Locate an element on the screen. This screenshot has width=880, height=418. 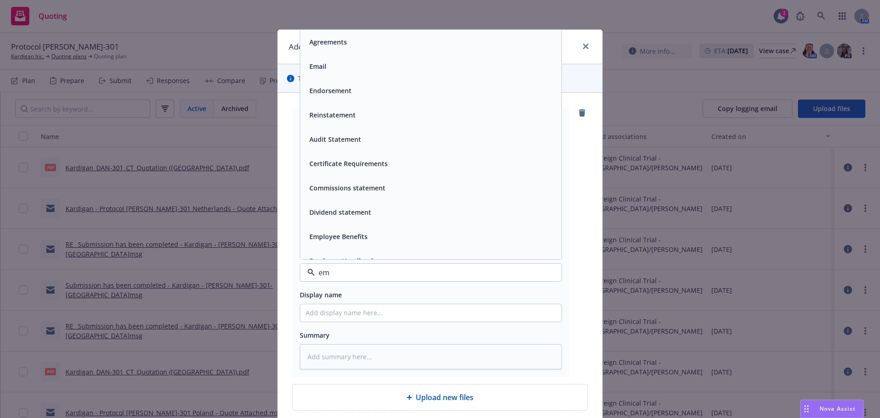
span: Email is located at coordinates (318, 66).